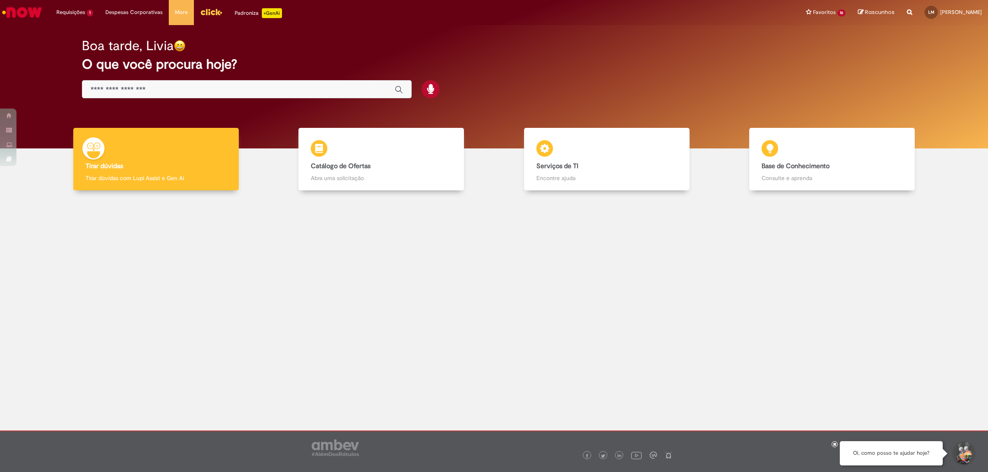 This screenshot has height=472, width=988. I want to click on span: Favoritos, so click(824, 12).